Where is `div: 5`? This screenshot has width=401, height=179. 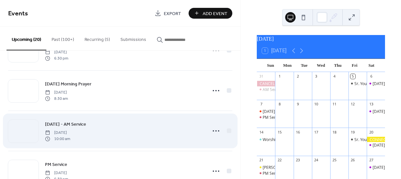 div: 5 is located at coordinates (353, 76).